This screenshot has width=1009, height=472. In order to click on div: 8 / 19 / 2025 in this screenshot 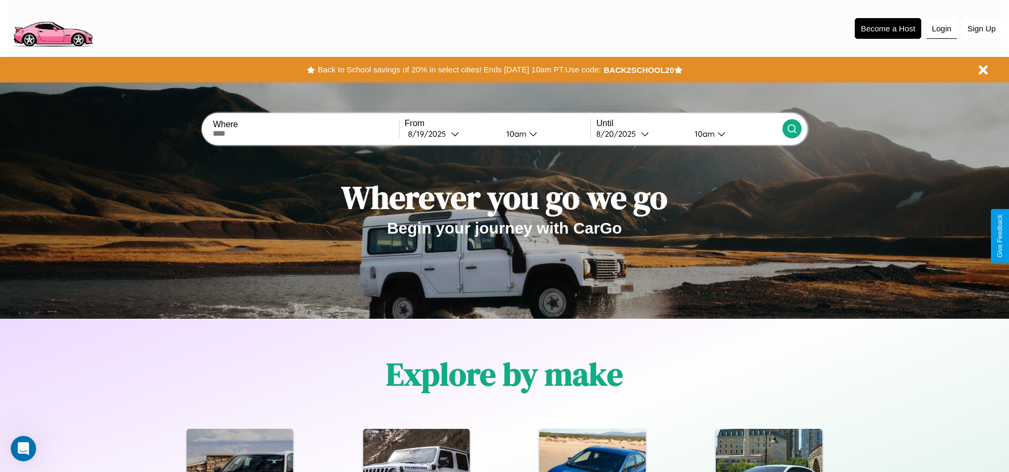, I will do `click(429, 133)`.